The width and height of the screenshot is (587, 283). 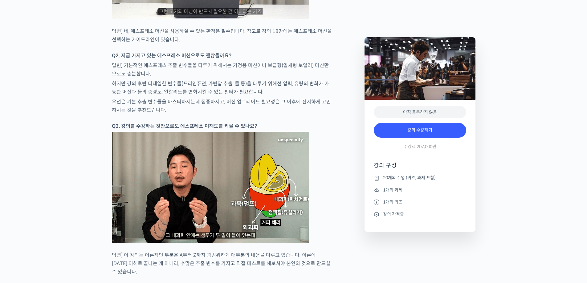 What do you see at coordinates (420, 190) in the screenshot?
I see `li: 1개의 과제` at bounding box center [420, 190].